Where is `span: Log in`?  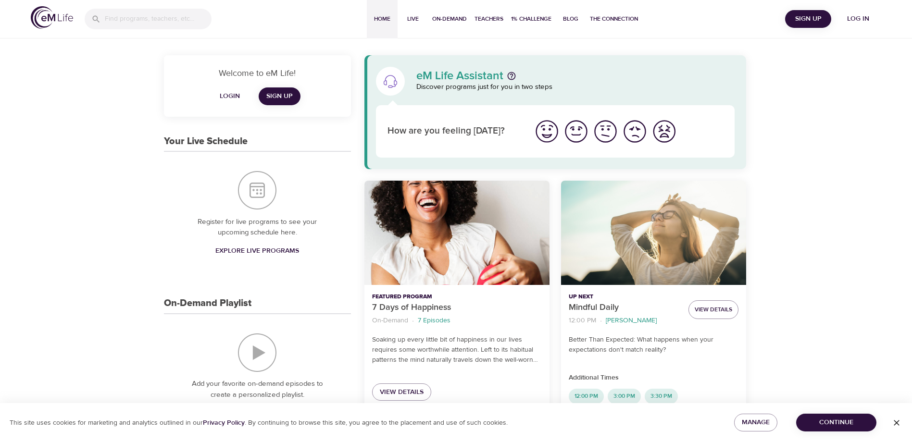 span: Log in is located at coordinates (858, 19).